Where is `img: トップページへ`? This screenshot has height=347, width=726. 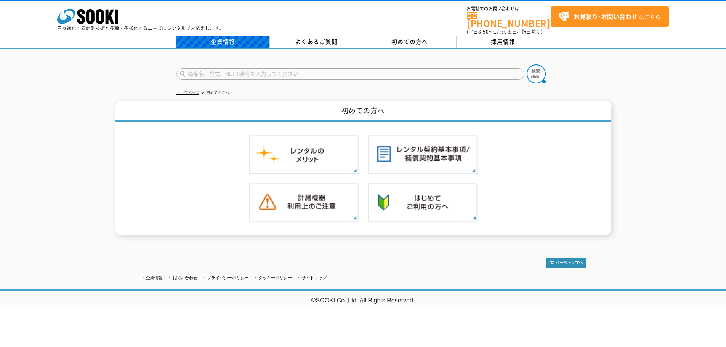
img: トップページへ is located at coordinates (566, 263).